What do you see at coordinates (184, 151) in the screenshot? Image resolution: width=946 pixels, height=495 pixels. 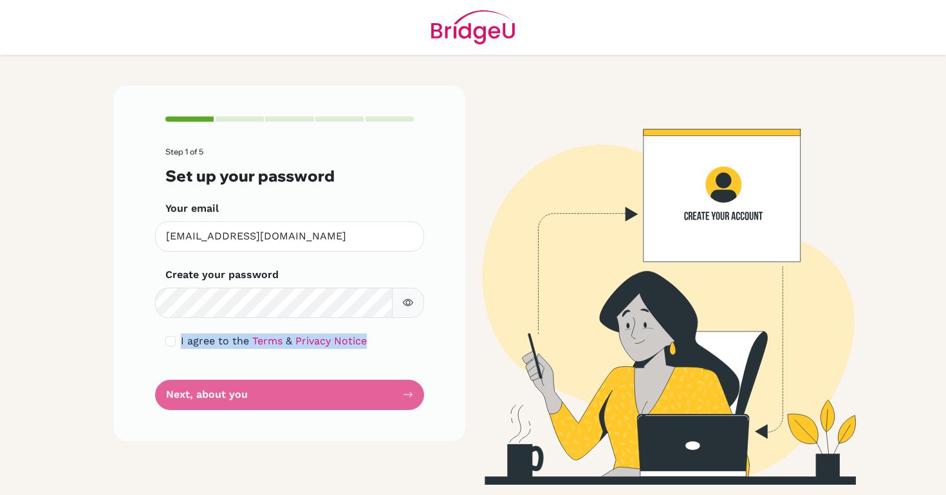 I see `span: Step 1 of 5` at bounding box center [184, 151].